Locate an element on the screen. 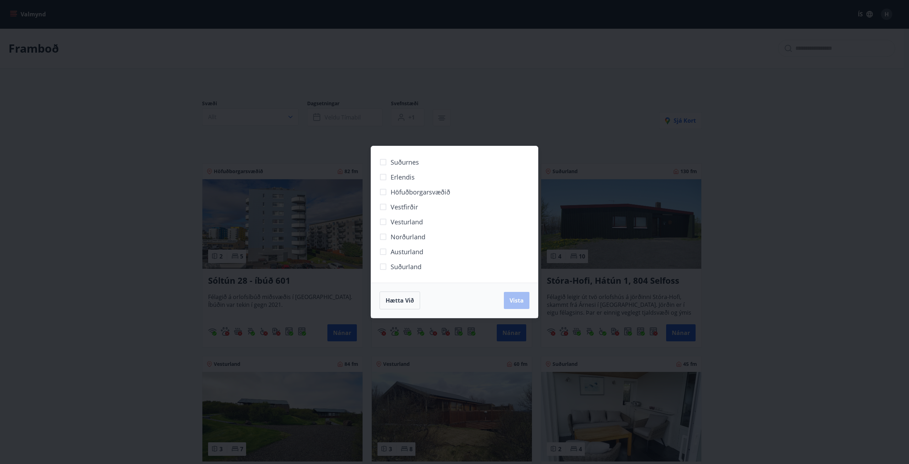  span: Vestfirðir is located at coordinates (404, 207).